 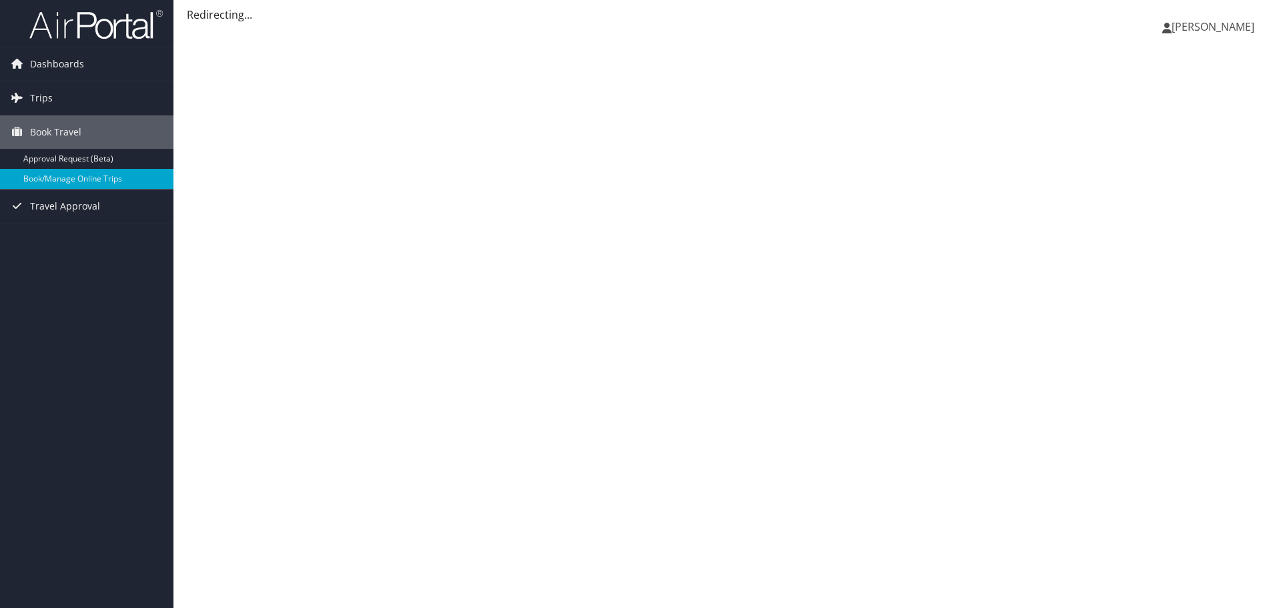 What do you see at coordinates (41, 98) in the screenshot?
I see `span: Trips` at bounding box center [41, 98].